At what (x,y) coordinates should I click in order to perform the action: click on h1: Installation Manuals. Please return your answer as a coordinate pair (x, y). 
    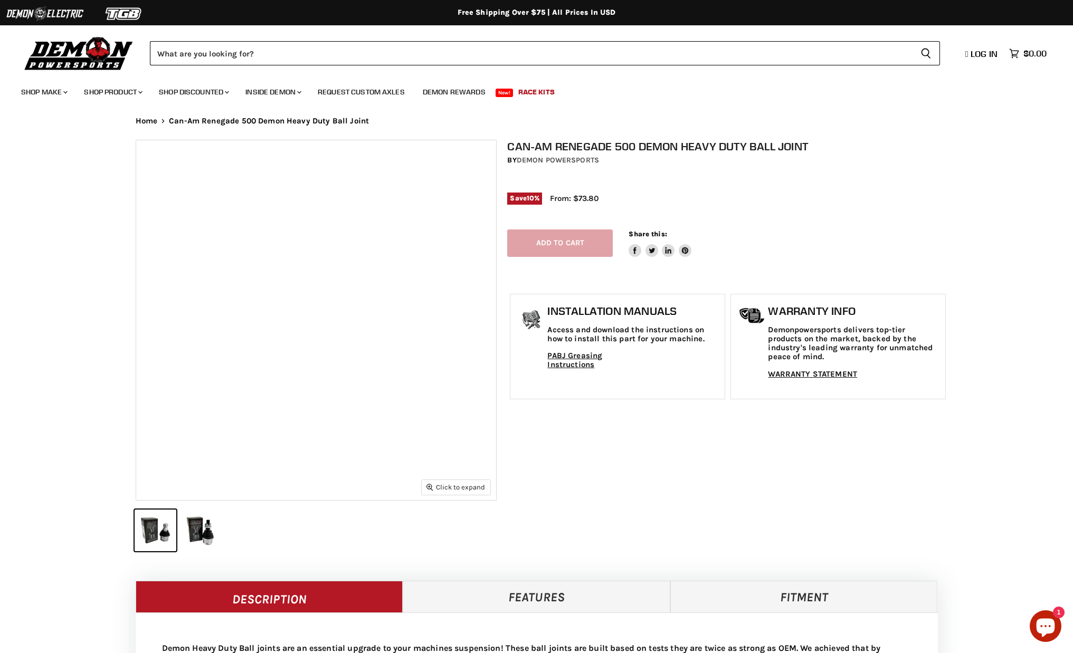
    Looking at the image, I should click on (633, 311).